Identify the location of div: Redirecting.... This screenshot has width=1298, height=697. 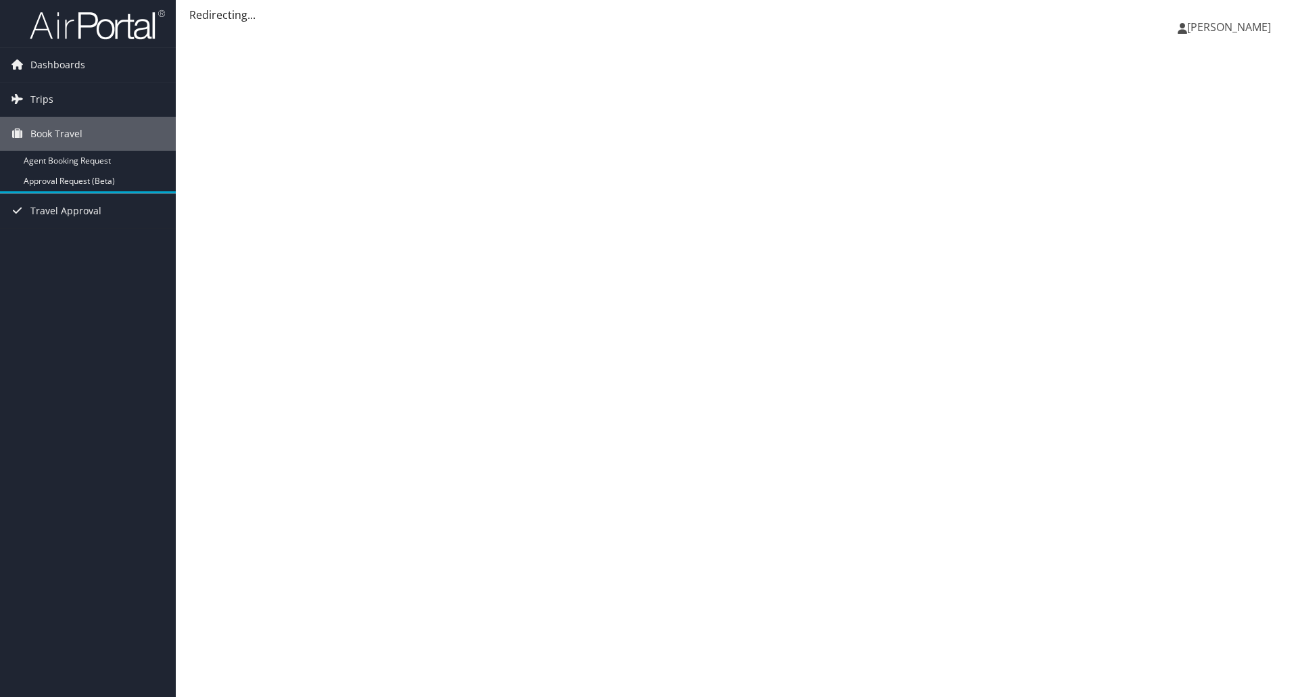
(737, 15).